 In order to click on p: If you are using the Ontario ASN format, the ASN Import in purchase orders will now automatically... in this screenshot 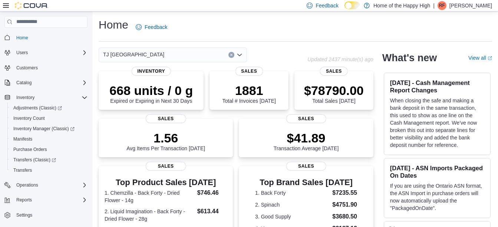, I will do `click(437, 197)`.